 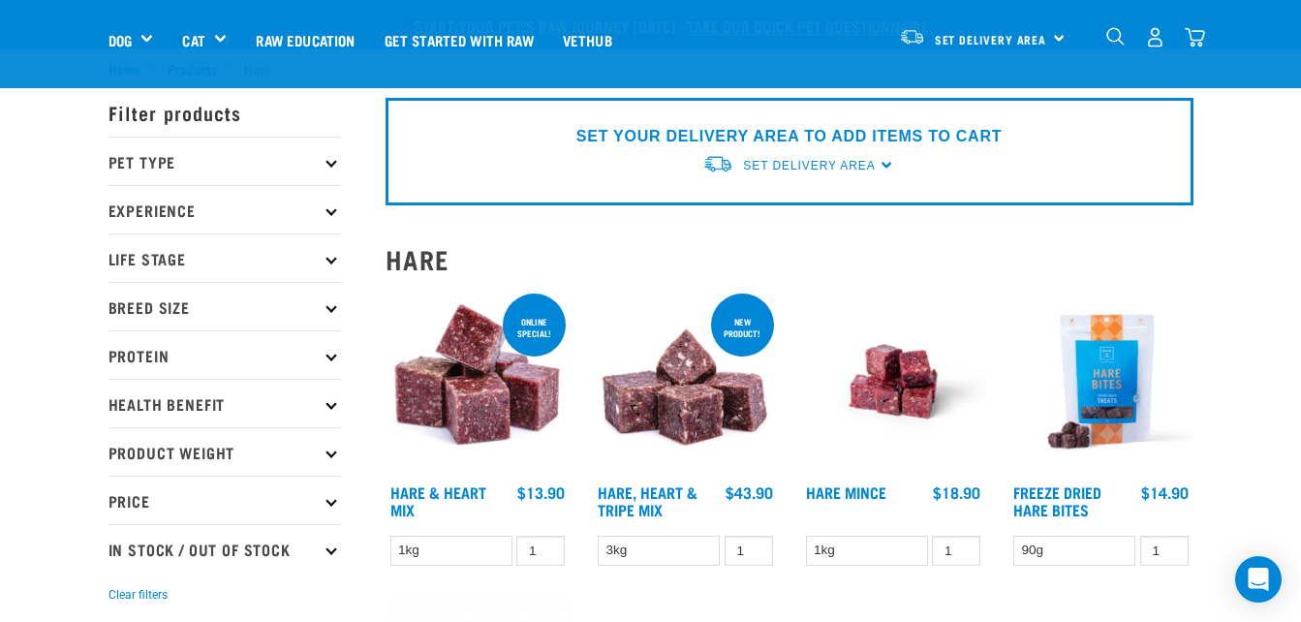 I want to click on a: Hare & Heart Mix, so click(x=438, y=500).